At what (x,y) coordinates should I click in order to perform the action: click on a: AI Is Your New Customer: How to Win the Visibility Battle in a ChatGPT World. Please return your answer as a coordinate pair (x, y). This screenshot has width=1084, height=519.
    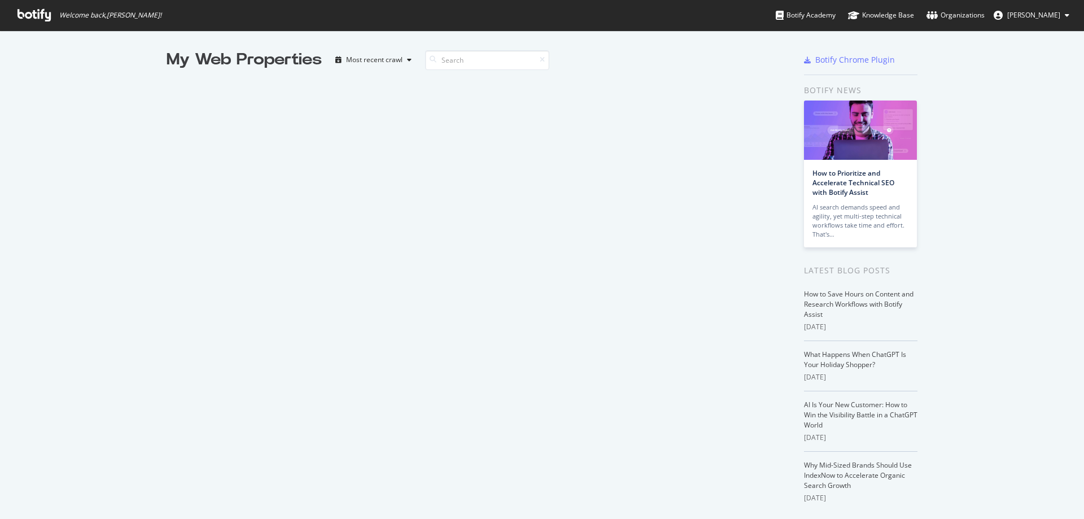
    Looking at the image, I should click on (860, 414).